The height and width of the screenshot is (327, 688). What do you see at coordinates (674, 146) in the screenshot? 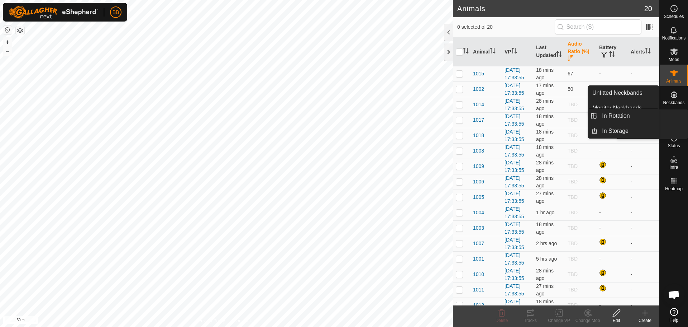
I see `span: Status` at bounding box center [674, 146].